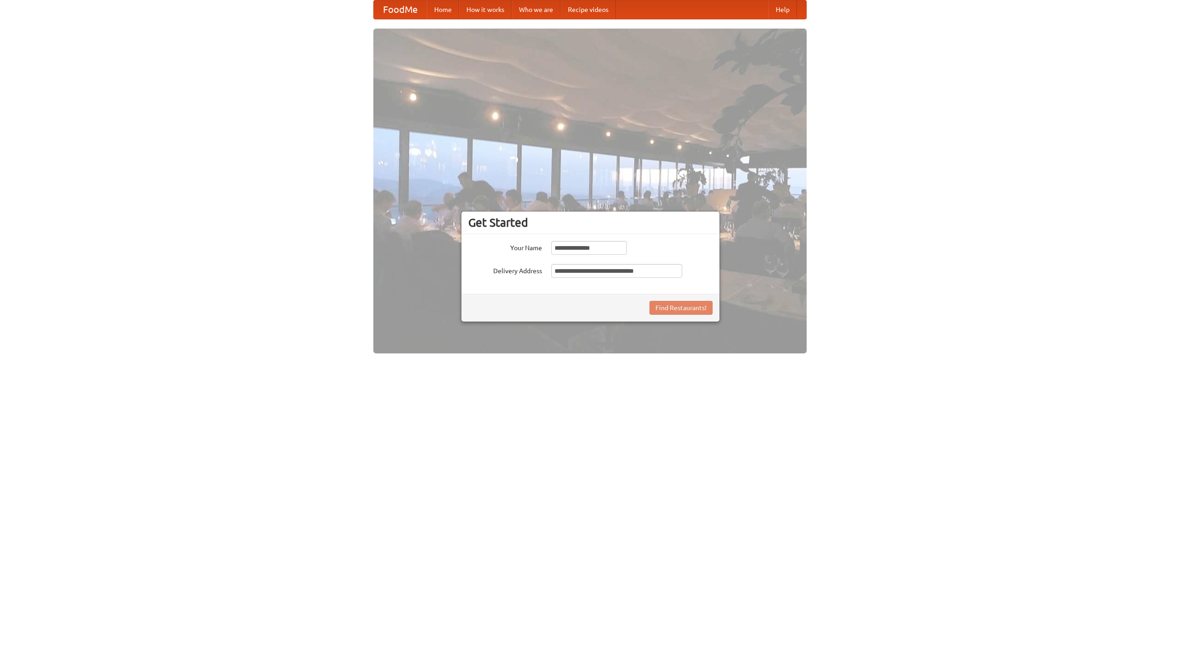  Describe the element at coordinates (536, 10) in the screenshot. I see `a: Who we are` at that location.